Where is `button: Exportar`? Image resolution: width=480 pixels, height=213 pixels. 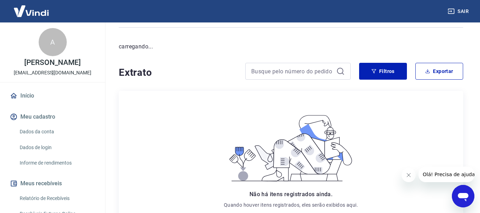 button: Exportar is located at coordinates (439, 71).